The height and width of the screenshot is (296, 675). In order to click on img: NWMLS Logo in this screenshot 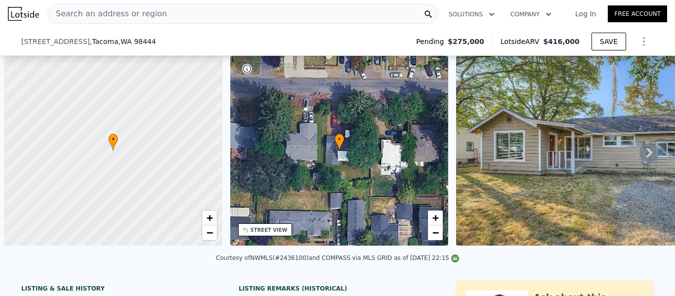, I will do `click(455, 258)`.